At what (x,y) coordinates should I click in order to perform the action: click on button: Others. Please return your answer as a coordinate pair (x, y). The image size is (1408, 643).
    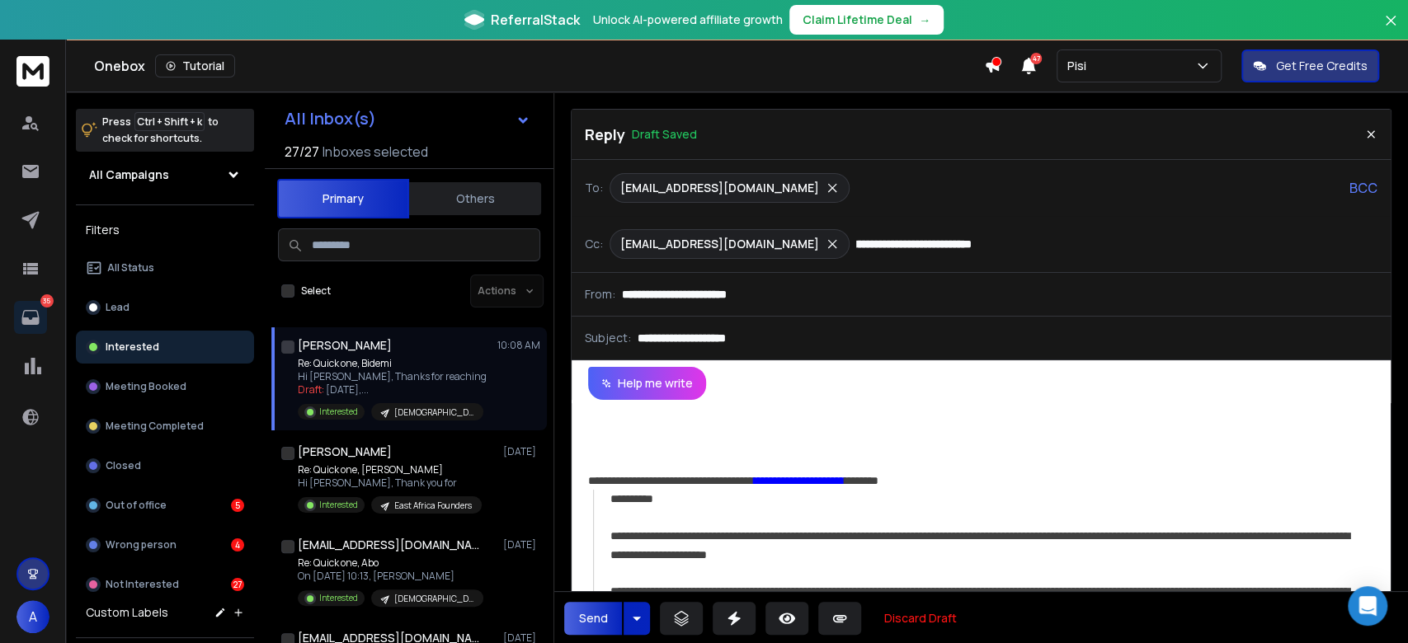
    Looking at the image, I should click on (475, 199).